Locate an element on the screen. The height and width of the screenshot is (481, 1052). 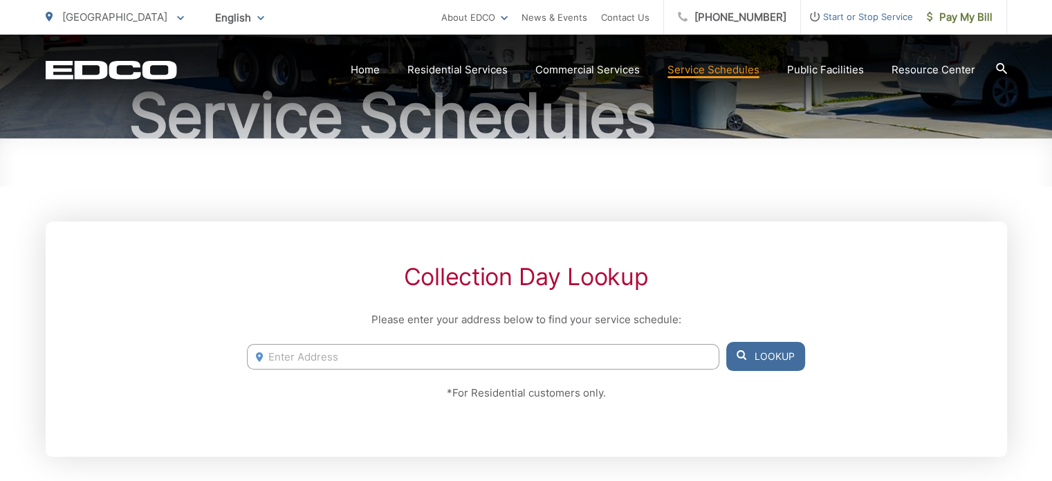
a: Resource Center is located at coordinates (933, 70).